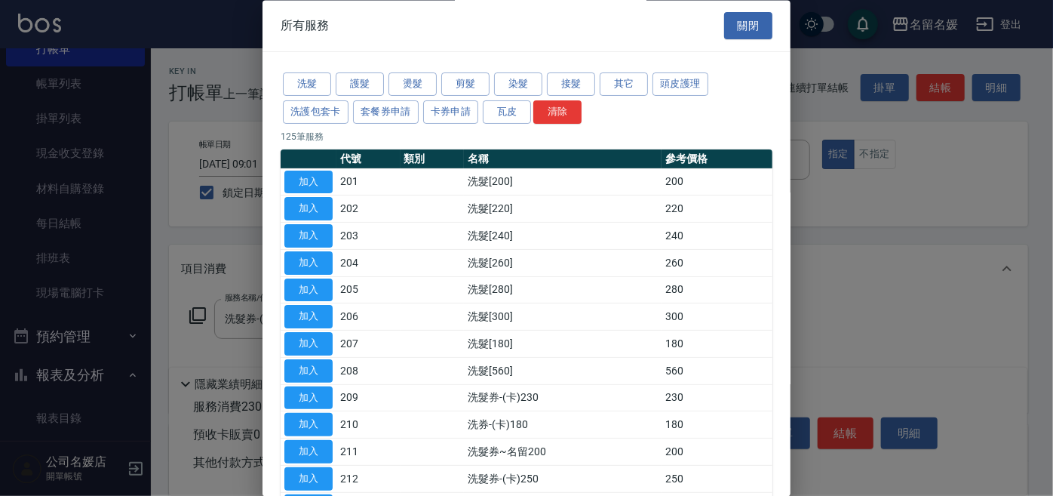 The width and height of the screenshot is (1053, 496). I want to click on td: 洗髮[180], so click(563, 344).